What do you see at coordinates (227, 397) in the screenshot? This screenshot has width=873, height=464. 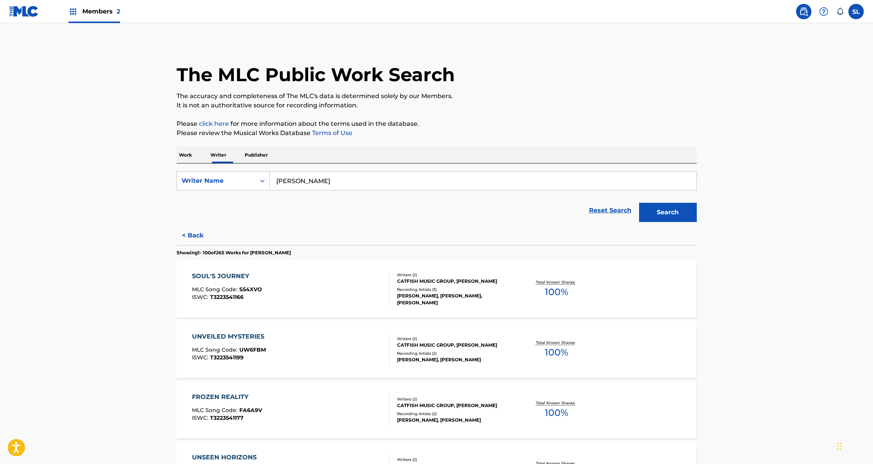 I see `div: FROZEN REALITY` at bounding box center [227, 397].